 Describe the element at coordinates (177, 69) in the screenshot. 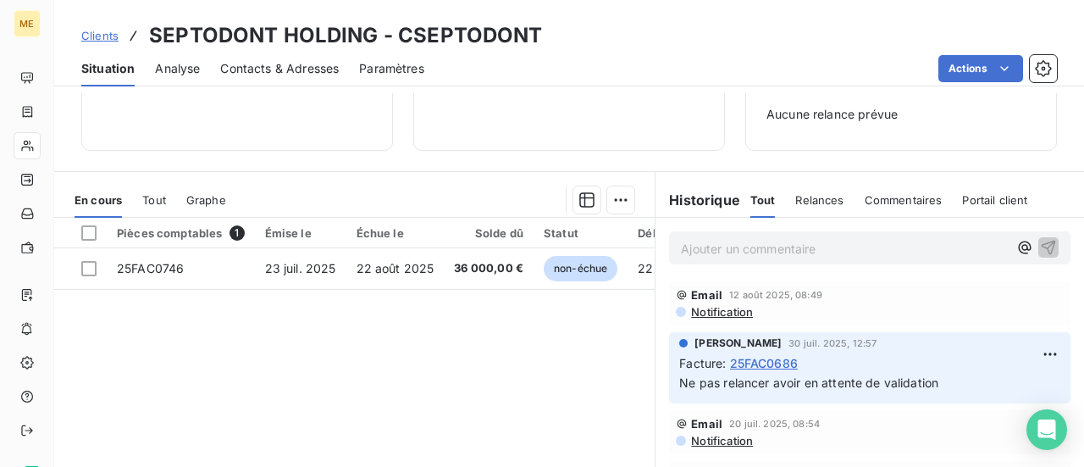

I see `span: Analyse` at that location.